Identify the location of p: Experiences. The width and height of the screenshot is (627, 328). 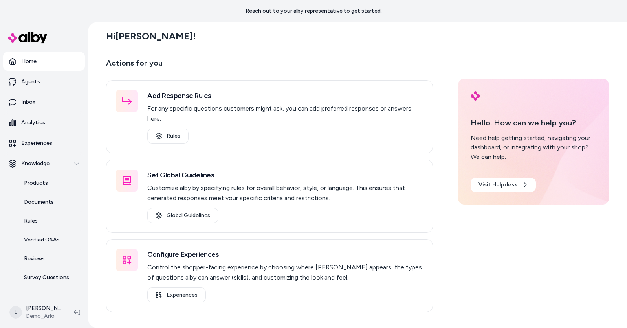
(37, 143).